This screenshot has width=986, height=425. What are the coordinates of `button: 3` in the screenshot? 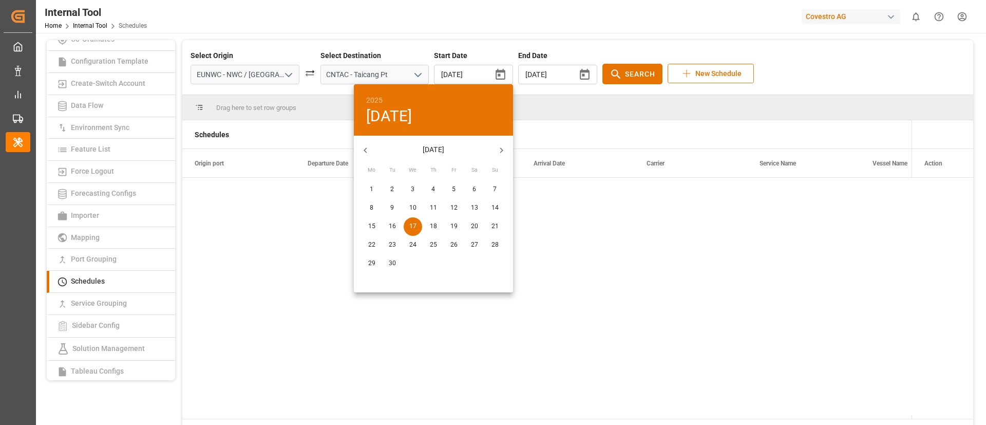 It's located at (413, 190).